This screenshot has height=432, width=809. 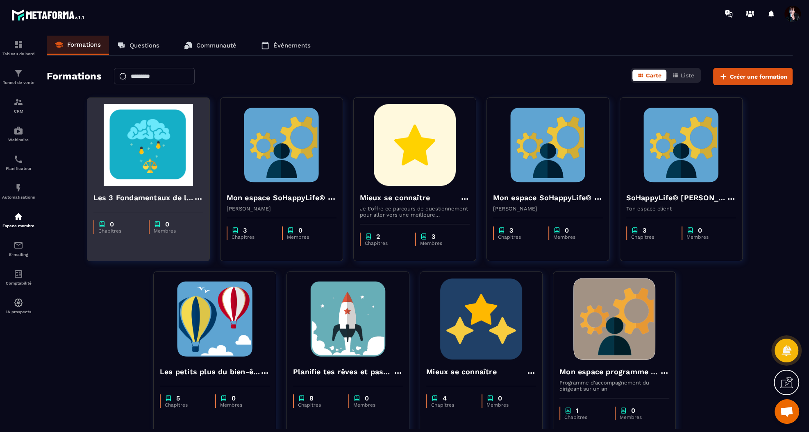 What do you see at coordinates (18, 168) in the screenshot?
I see `p: Planificateur` at bounding box center [18, 168].